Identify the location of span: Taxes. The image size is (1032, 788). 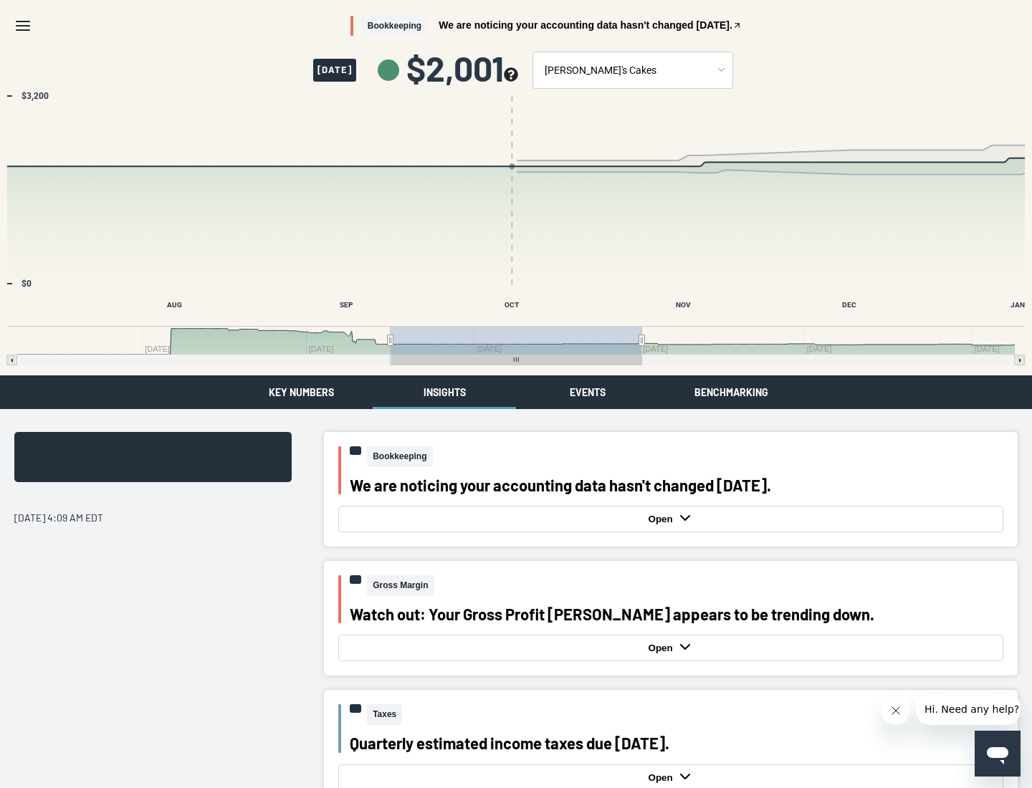
(384, 715).